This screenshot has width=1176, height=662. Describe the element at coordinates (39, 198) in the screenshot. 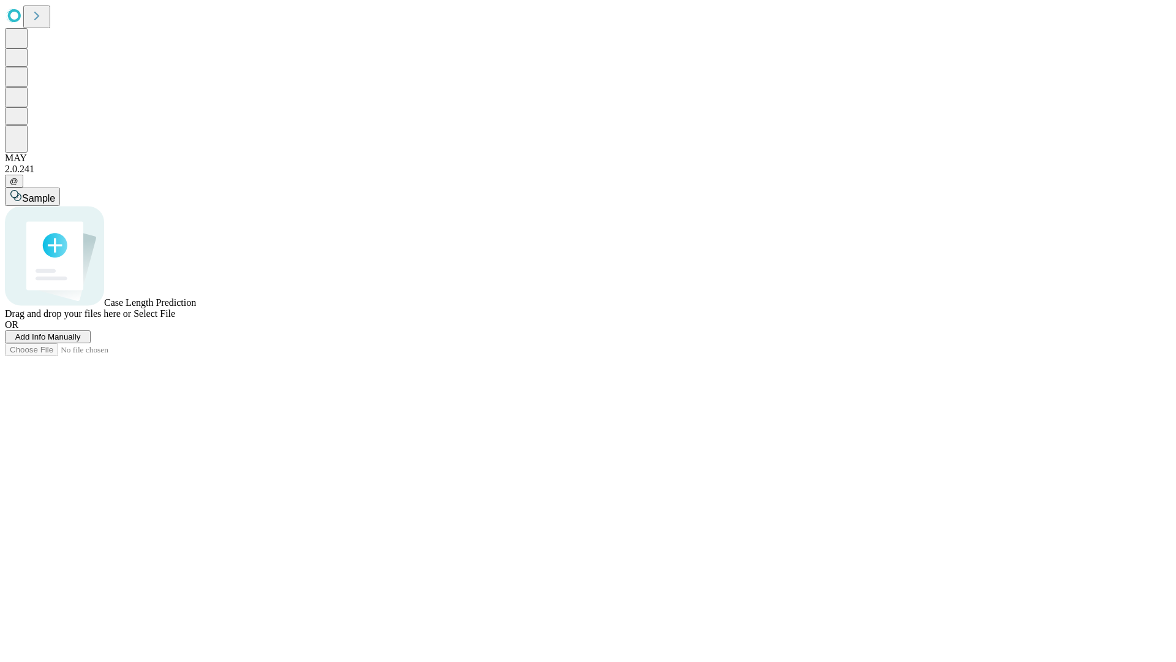

I see `span: Sample` at that location.